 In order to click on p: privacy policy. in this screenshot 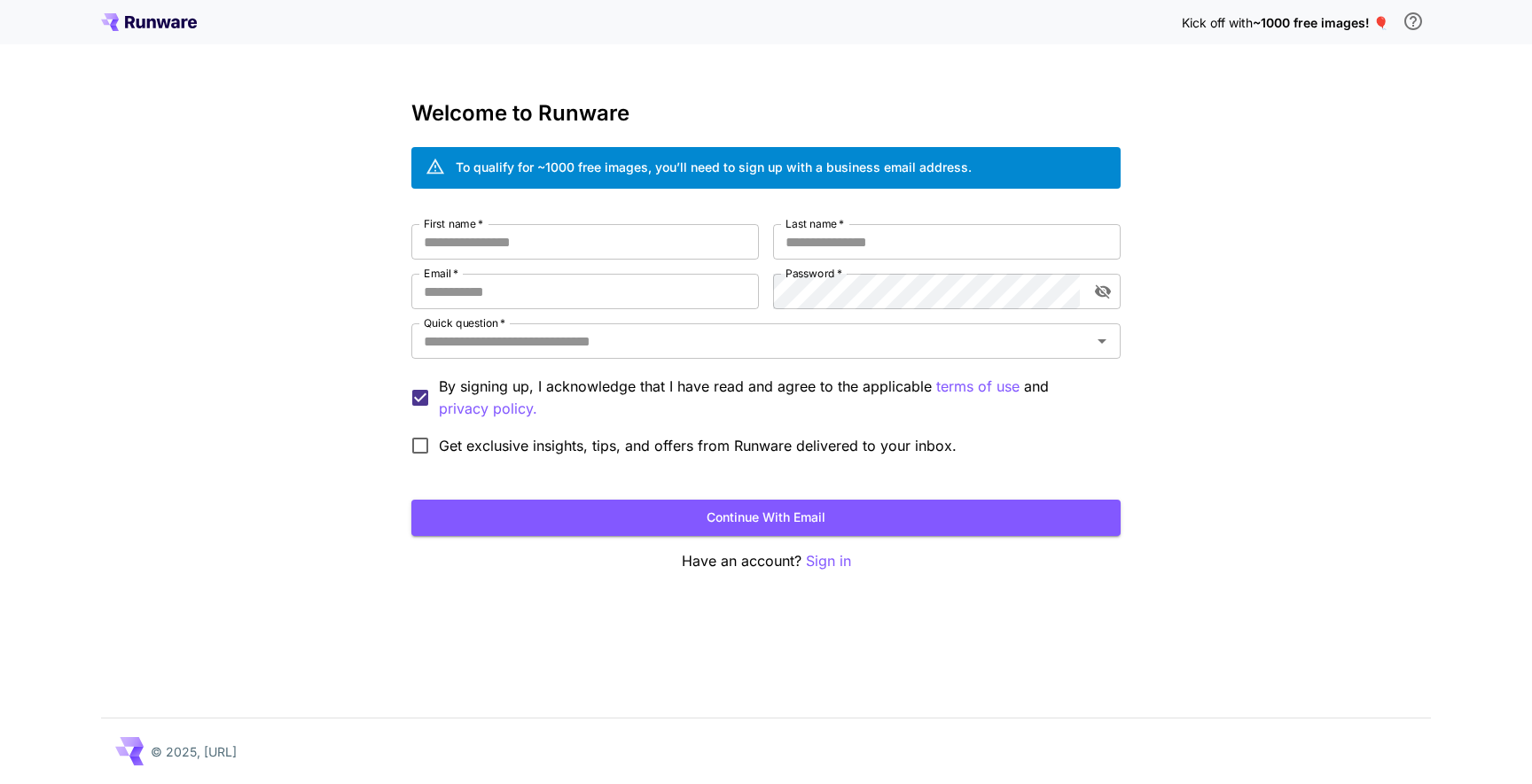, I will do `click(488, 409)`.